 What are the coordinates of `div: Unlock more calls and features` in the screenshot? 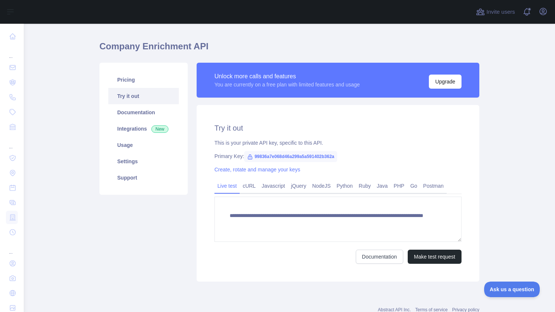 It's located at (287, 76).